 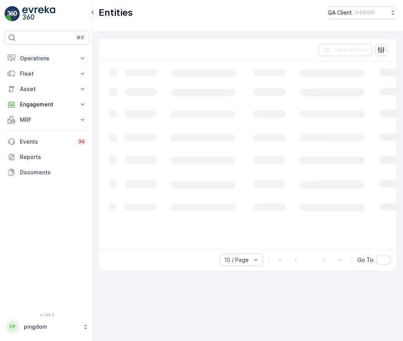 What do you see at coordinates (116, 13) in the screenshot?
I see `p: Entities` at bounding box center [116, 13].